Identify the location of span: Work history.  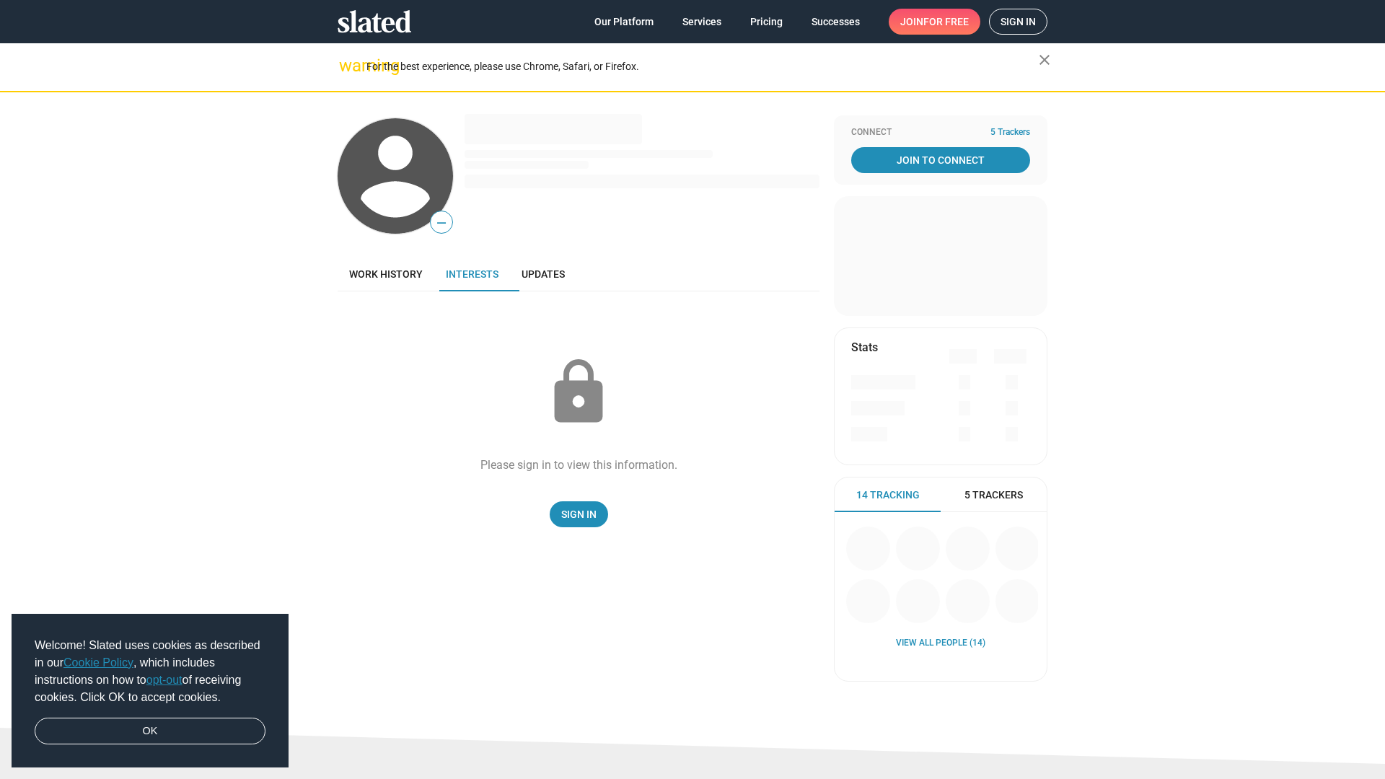
(386, 274).